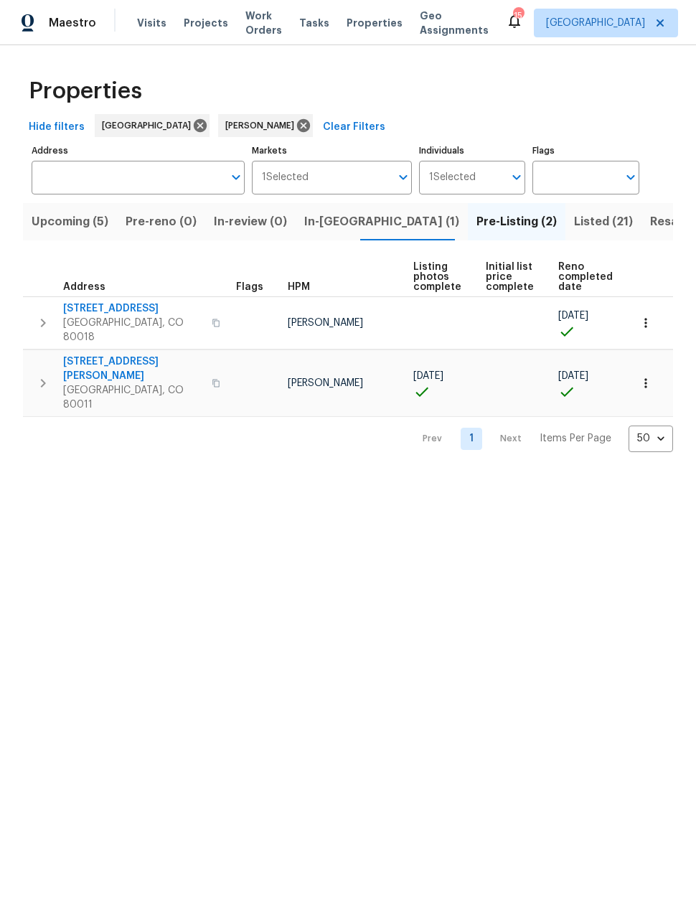 The width and height of the screenshot is (696, 920). What do you see at coordinates (138, 151) in the screenshot?
I see `label: Address` at bounding box center [138, 151].